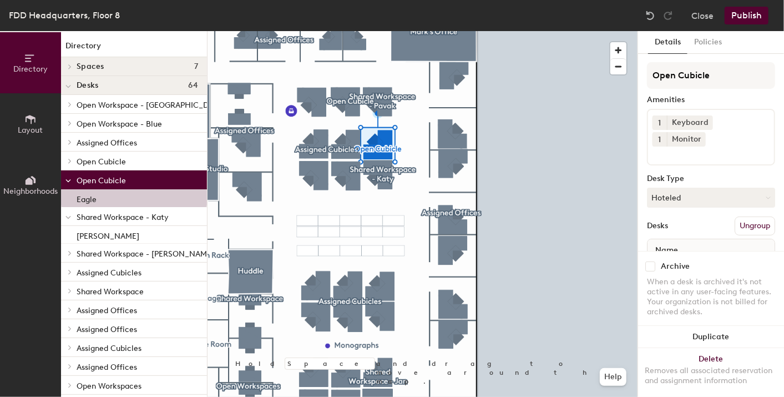  I want to click on span: Name, so click(666, 250).